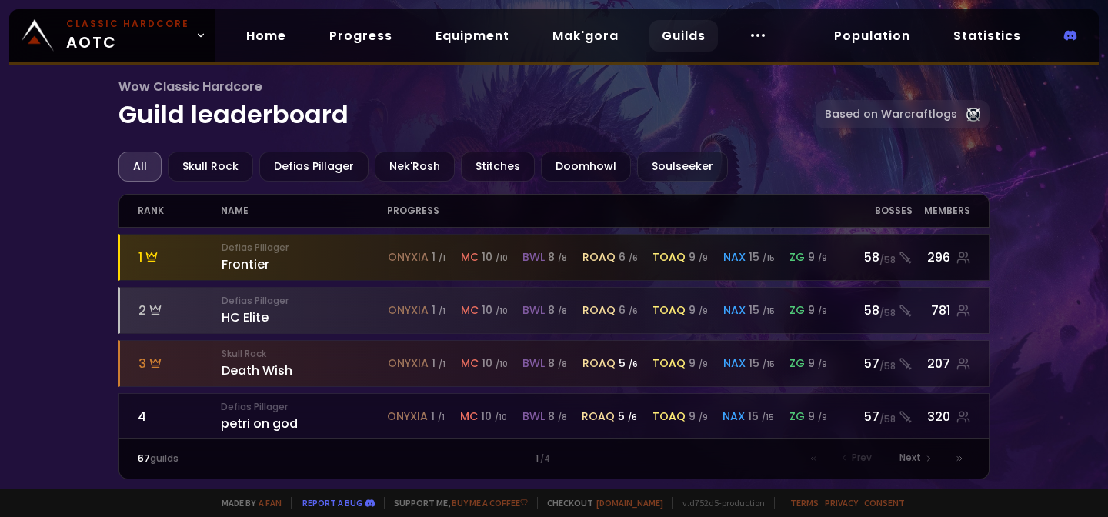 This screenshot has height=517, width=1108. I want to click on a: Report a bug, so click(332, 503).